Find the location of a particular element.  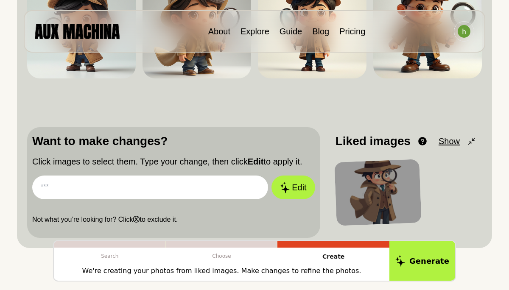

p: Want to make changes? is located at coordinates (174, 141).